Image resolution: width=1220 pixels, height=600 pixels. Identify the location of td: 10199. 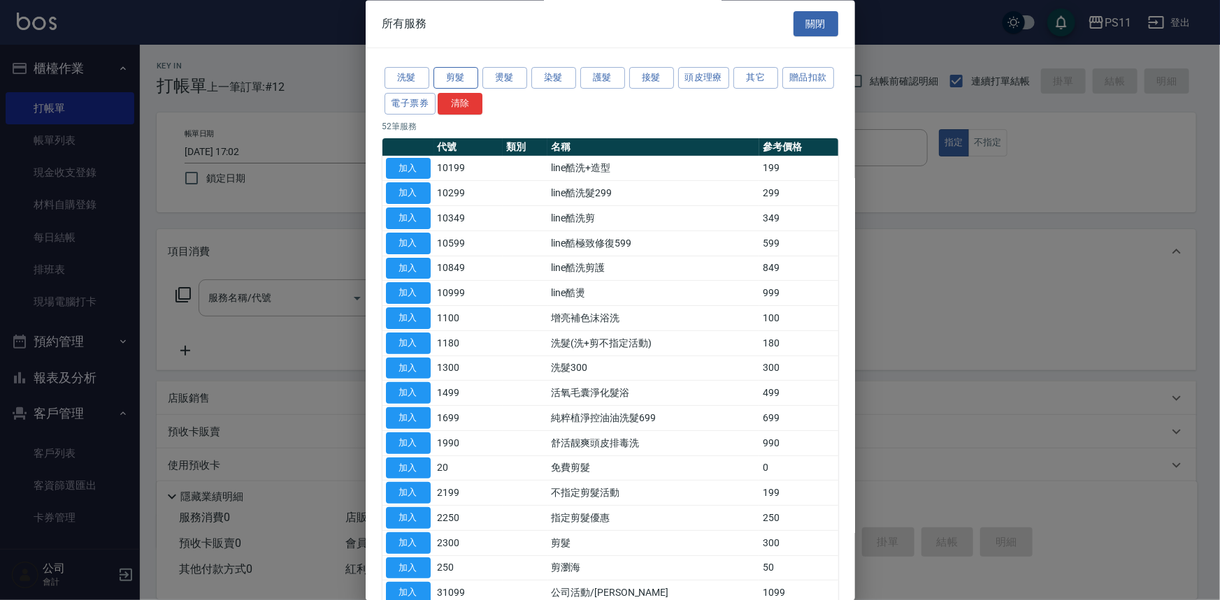
(468, 169).